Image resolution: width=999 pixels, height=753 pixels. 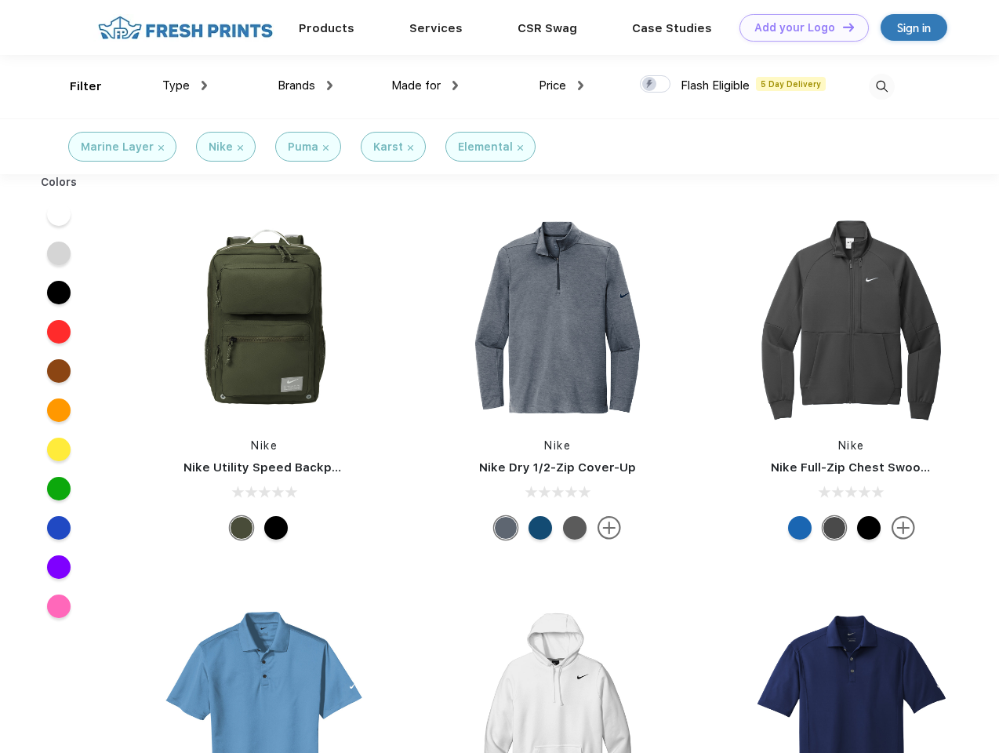 What do you see at coordinates (791, 84) in the screenshot?
I see `span: 5 Day Delivery` at bounding box center [791, 84].